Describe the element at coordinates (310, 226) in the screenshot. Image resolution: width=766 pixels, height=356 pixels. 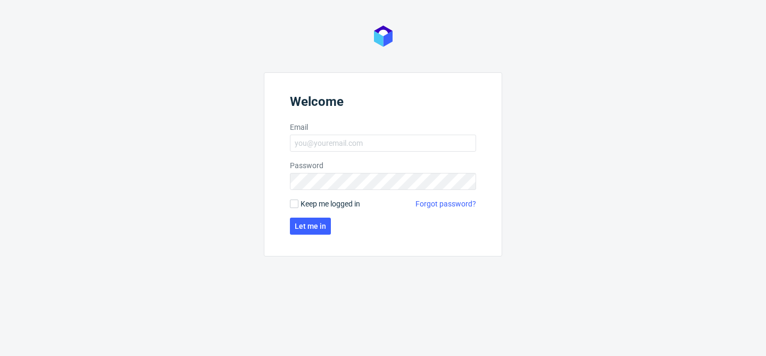
I see `span: Let me in` at that location.